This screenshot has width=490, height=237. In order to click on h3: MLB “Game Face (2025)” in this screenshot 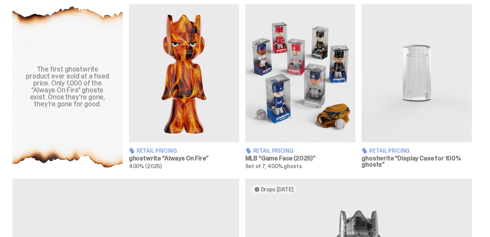, I will do `click(301, 158)`.